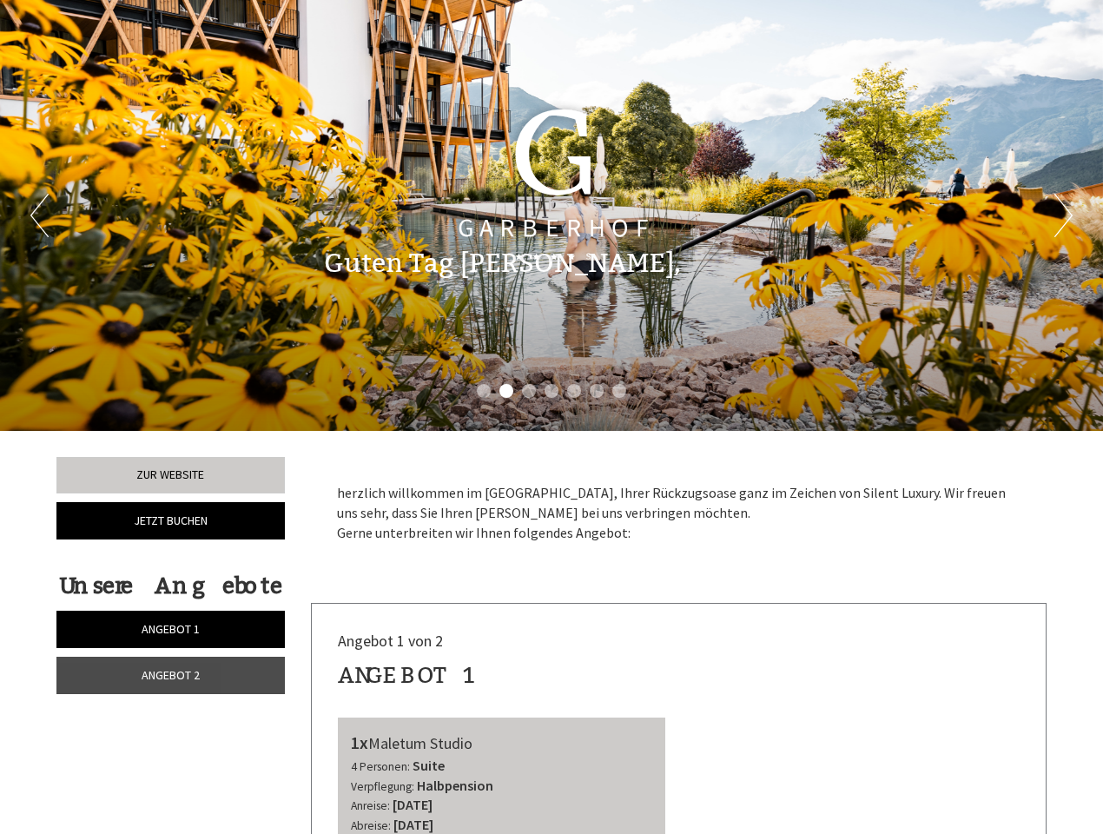  Describe the element at coordinates (370, 805) in the screenshot. I see `small: Anreise:` at that location.